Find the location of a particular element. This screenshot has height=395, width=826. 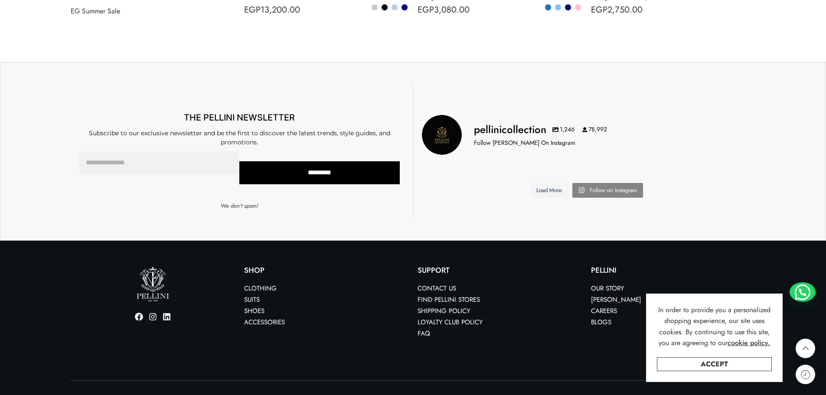

span: 1,246 is located at coordinates (563, 130).